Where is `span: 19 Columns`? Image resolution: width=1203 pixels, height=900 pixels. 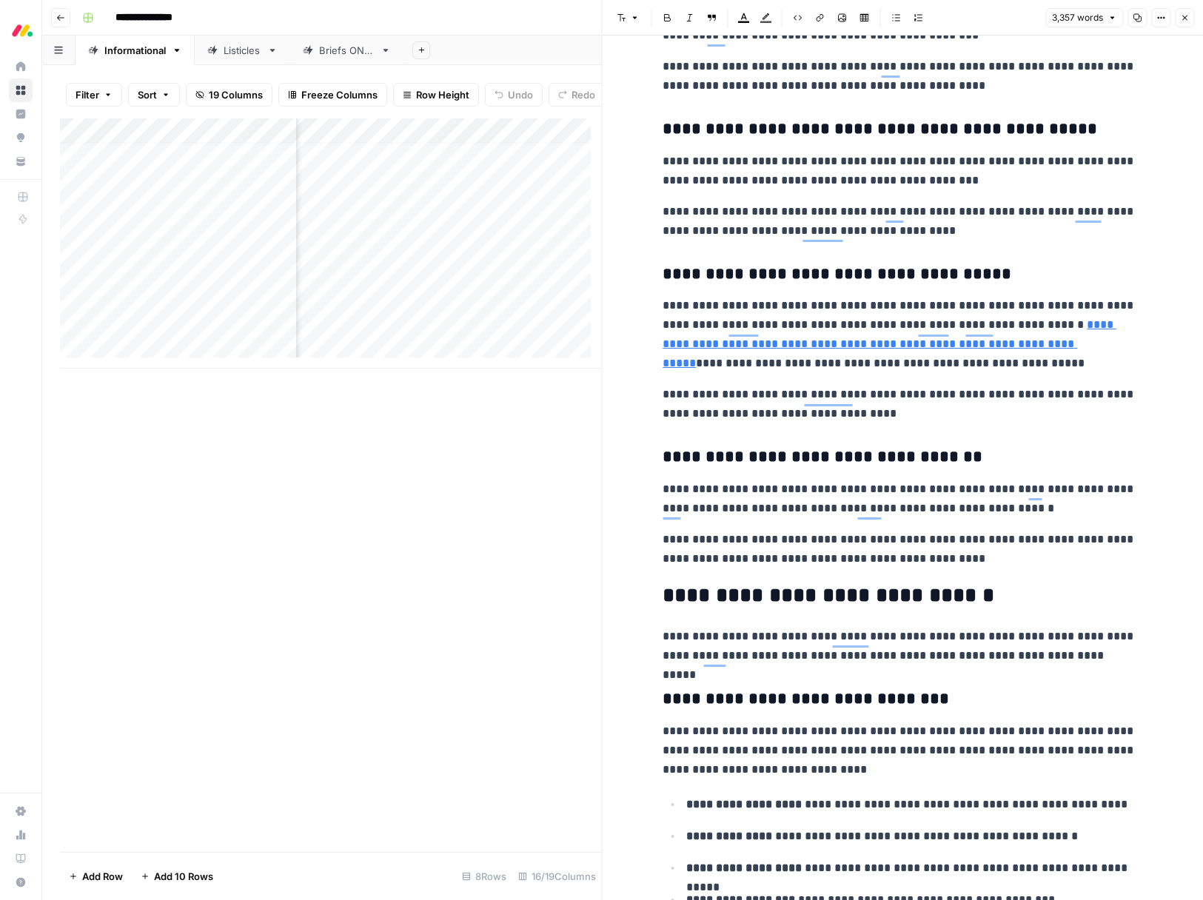 span: 19 Columns is located at coordinates (235, 95).